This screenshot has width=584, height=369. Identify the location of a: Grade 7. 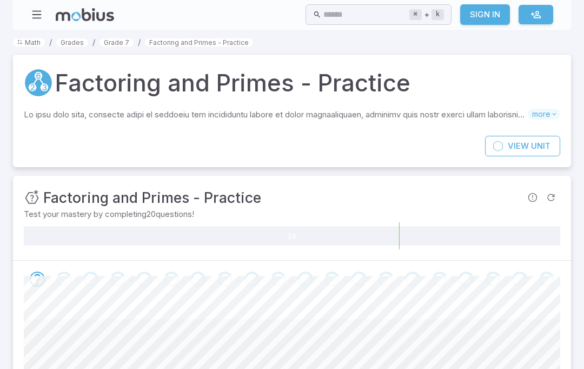
(116, 42).